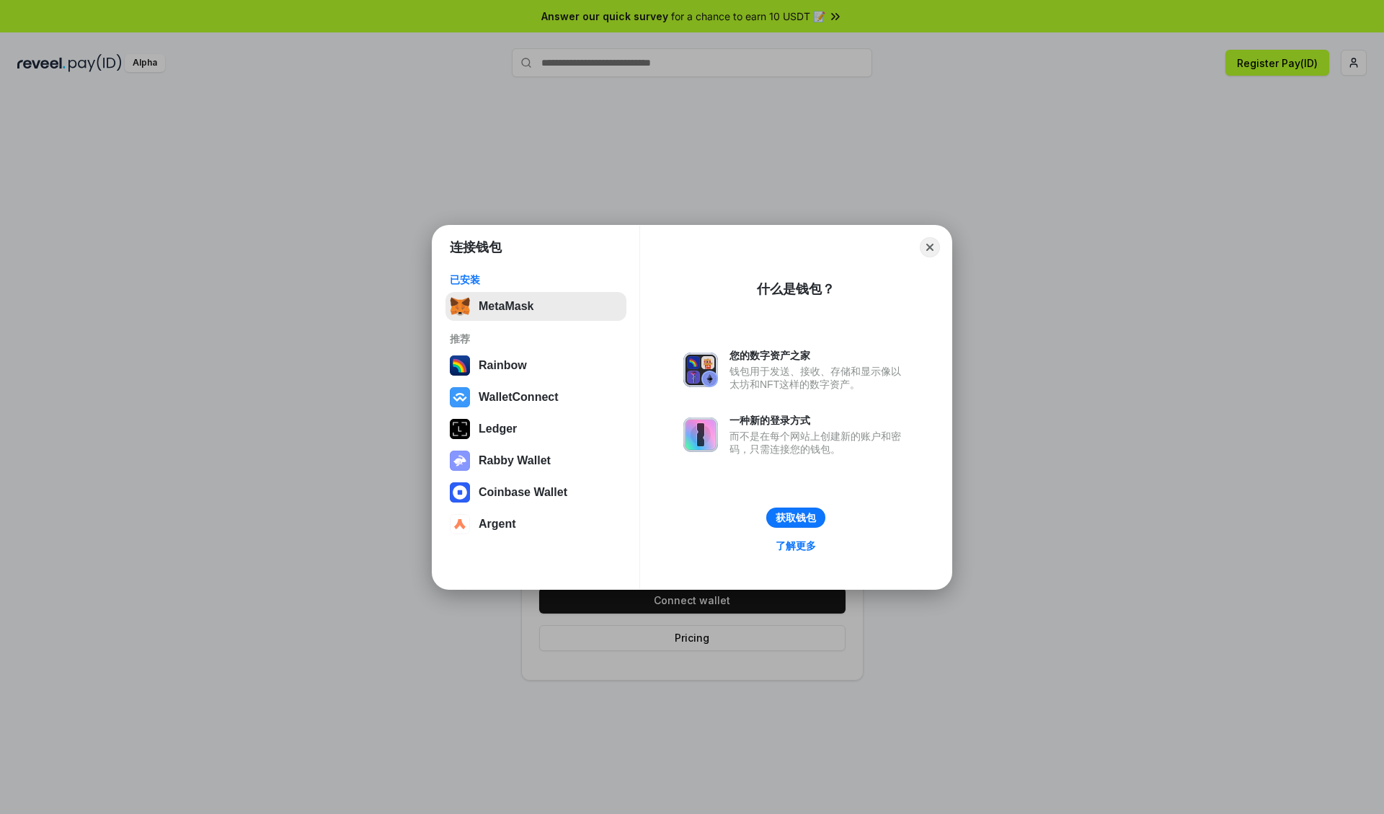  Describe the element at coordinates (460, 429) in the screenshot. I see `img: svg+xml,%3Csvg%20xmlns%3D%22http%3A%2F%2Fwww.w3.org%2F2000%2Fsvg%22%20width%3D%2228%22%20height%3...` at that location.